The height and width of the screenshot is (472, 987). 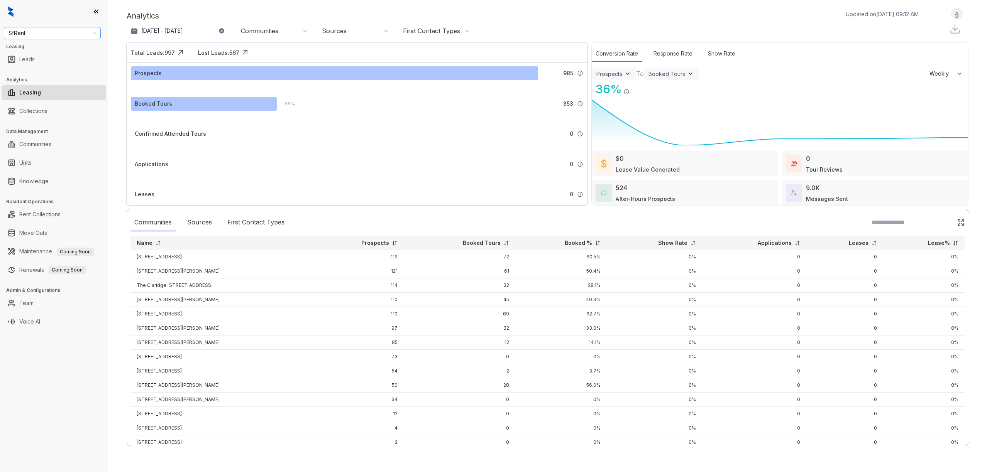 What do you see at coordinates (200, 223) in the screenshot?
I see `div: Sources` at bounding box center [200, 223].